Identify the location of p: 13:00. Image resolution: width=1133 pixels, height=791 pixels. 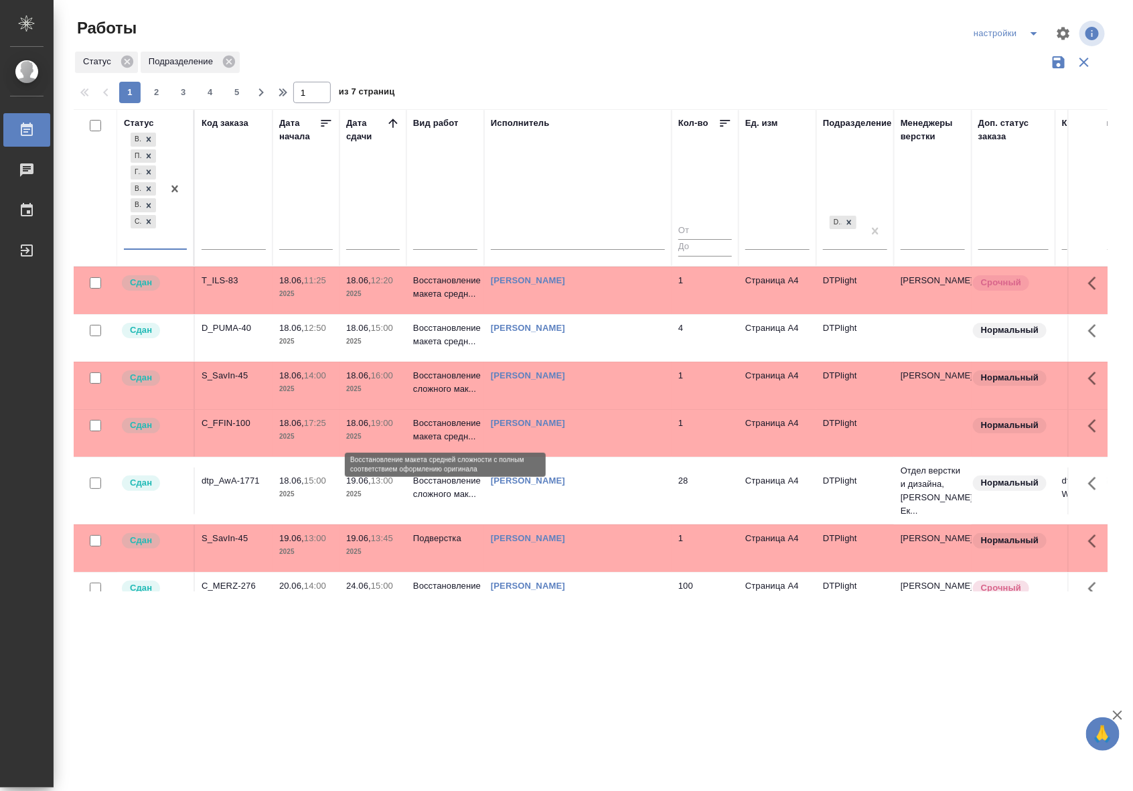
(315, 538).